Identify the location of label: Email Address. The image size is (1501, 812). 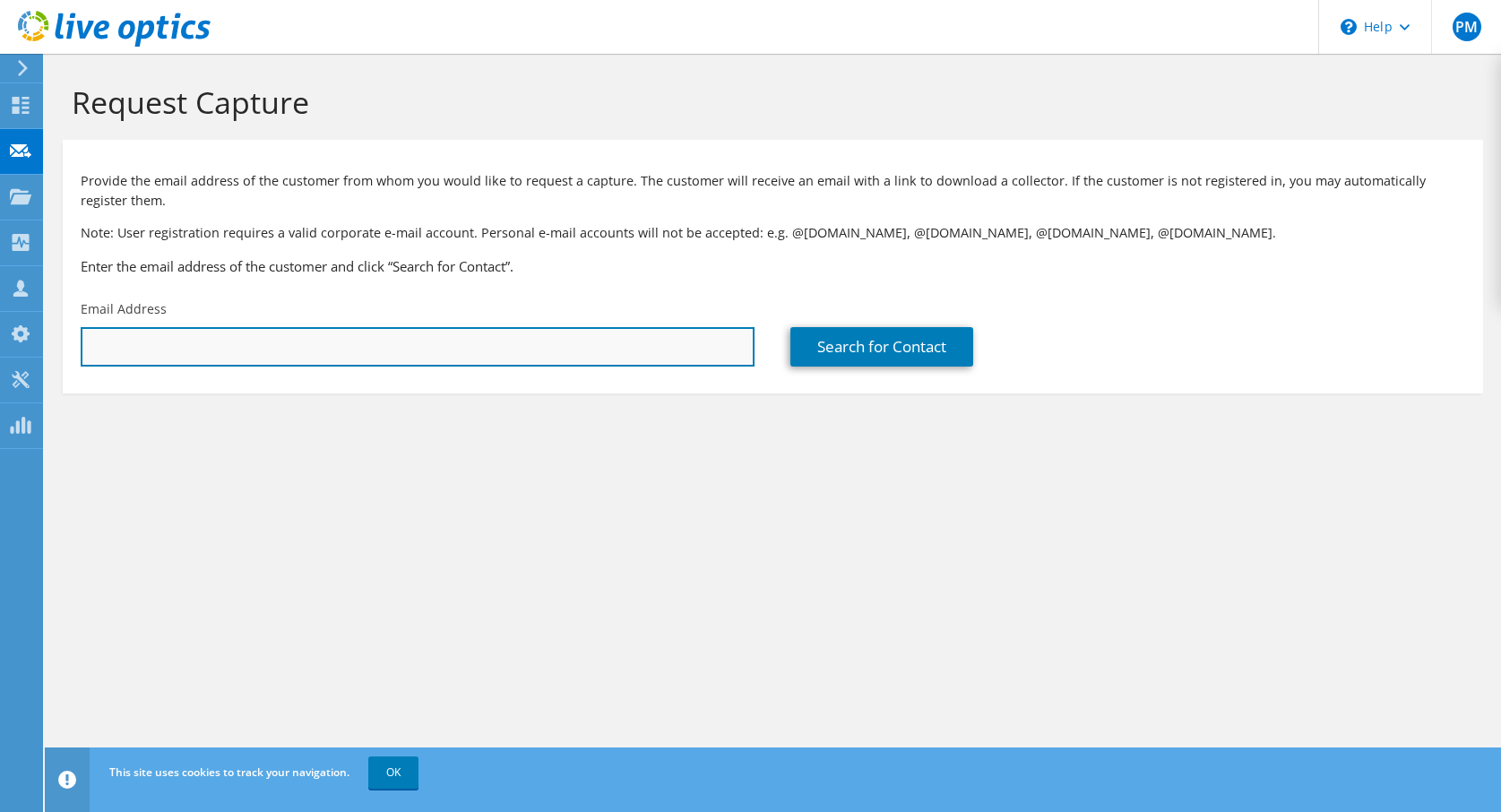
(123, 309).